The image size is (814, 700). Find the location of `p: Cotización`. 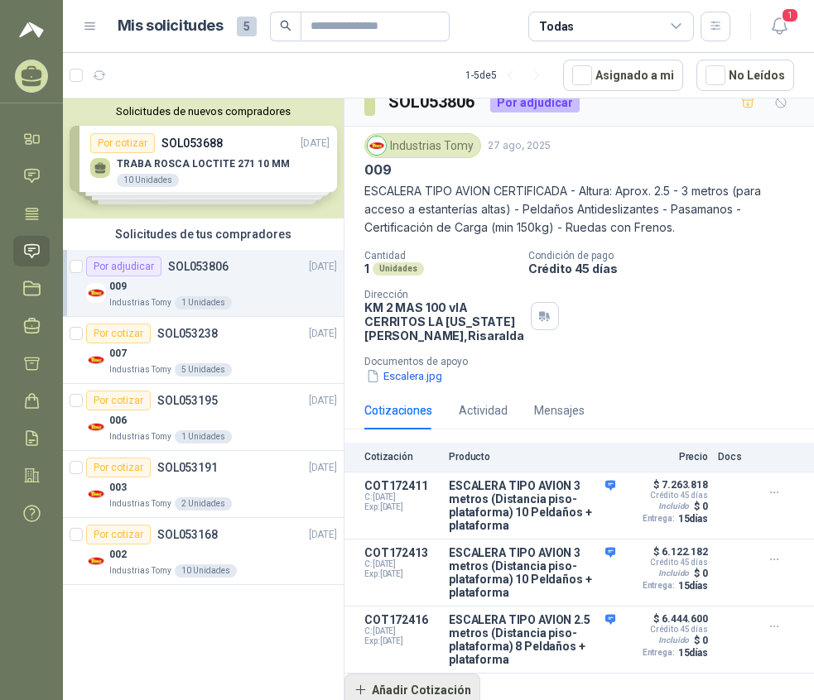

p: Cotización is located at coordinates (401, 457).